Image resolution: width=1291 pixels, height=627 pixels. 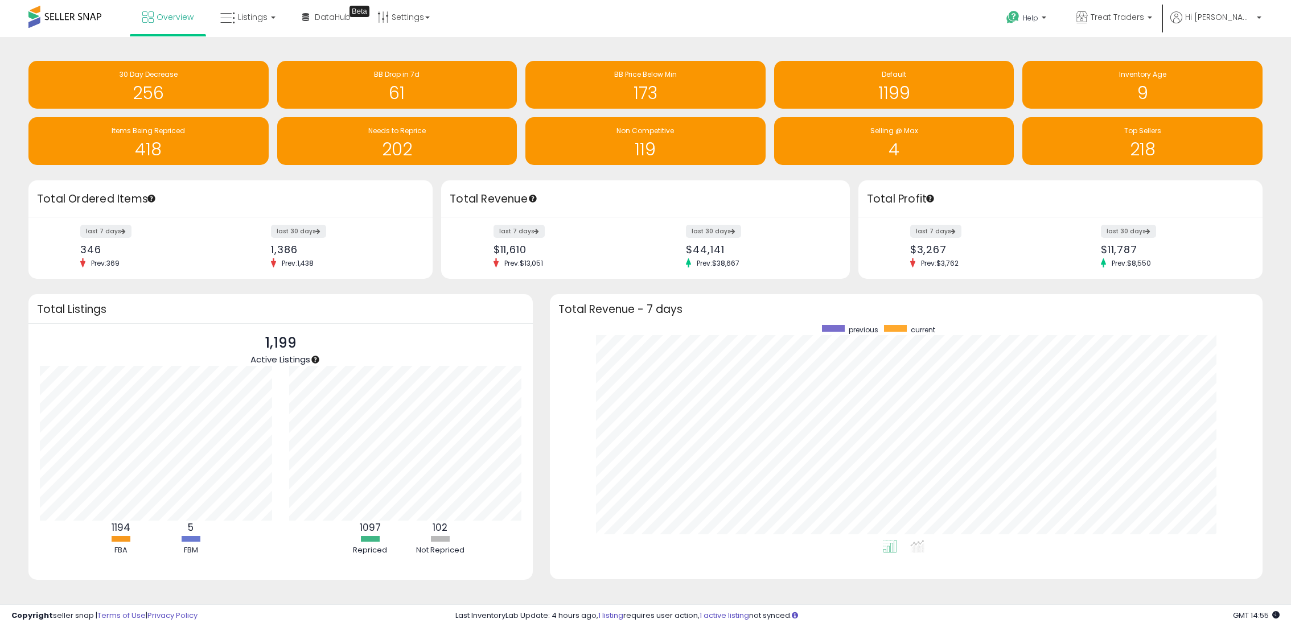 What do you see at coordinates (370, 528) in the screenshot?
I see `b: 1097` at bounding box center [370, 528].